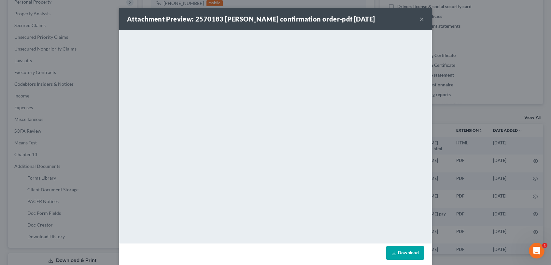  What do you see at coordinates (405, 253) in the screenshot?
I see `a: Download` at bounding box center [405, 253].